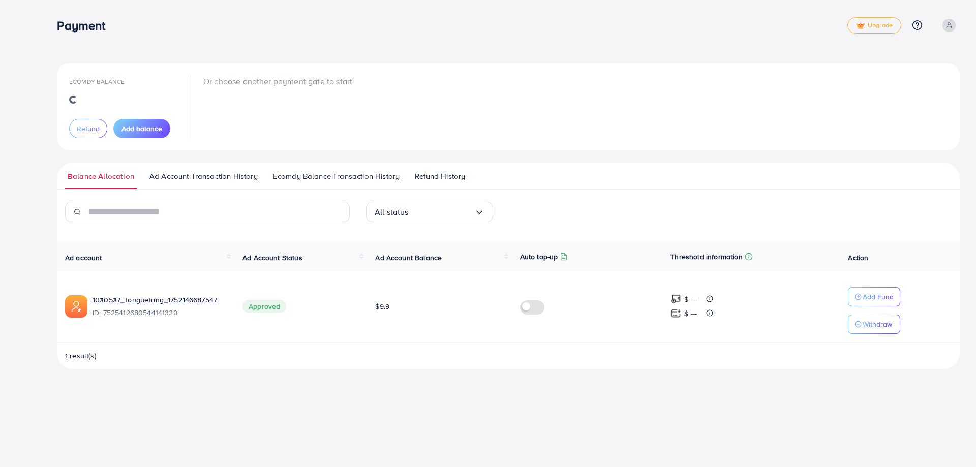  What do you see at coordinates (391, 212) in the screenshot?
I see `span: All status` at bounding box center [391, 212].